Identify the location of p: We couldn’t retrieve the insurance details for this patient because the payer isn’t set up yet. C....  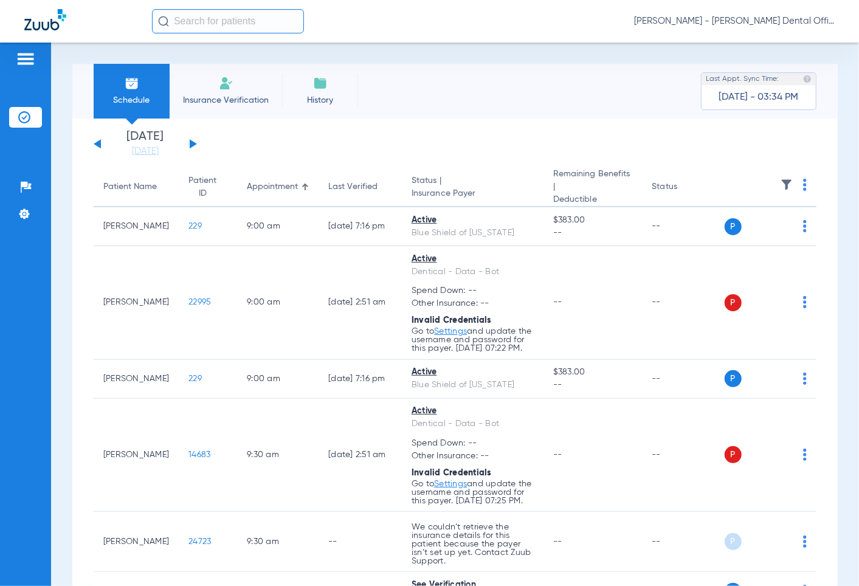
(472, 544).